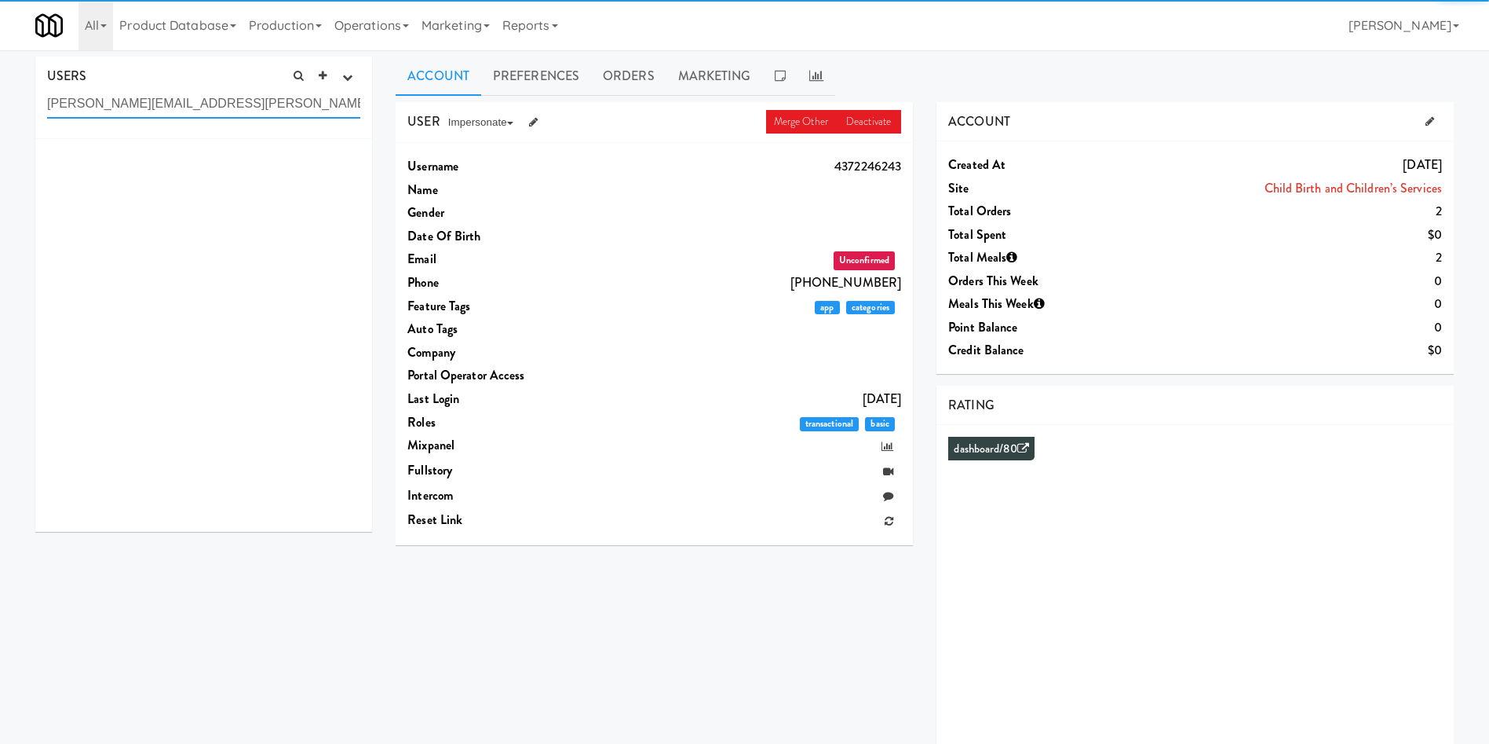  What do you see at coordinates (506, 375) in the screenshot?
I see `dt: Portal Operator Access` at bounding box center [506, 375].